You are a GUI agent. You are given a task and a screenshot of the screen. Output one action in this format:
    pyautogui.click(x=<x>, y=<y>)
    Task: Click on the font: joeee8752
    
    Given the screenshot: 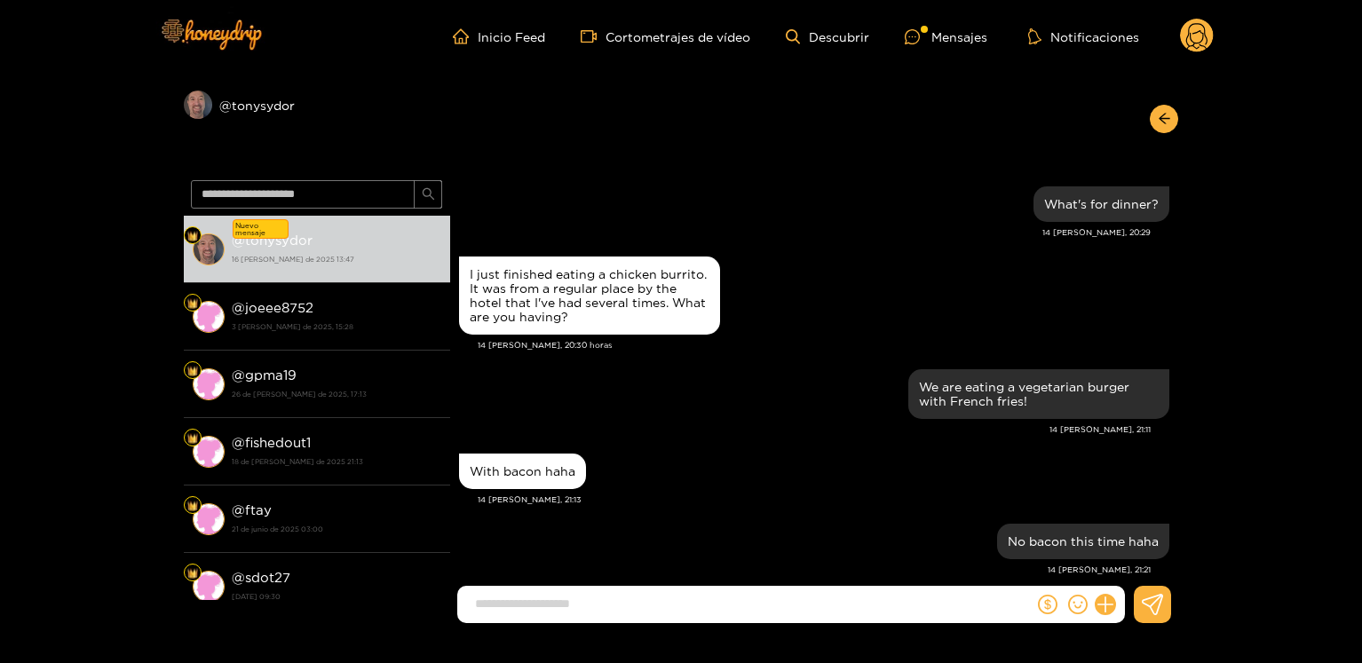 What is the action you would take?
    pyautogui.click(x=279, y=307)
    